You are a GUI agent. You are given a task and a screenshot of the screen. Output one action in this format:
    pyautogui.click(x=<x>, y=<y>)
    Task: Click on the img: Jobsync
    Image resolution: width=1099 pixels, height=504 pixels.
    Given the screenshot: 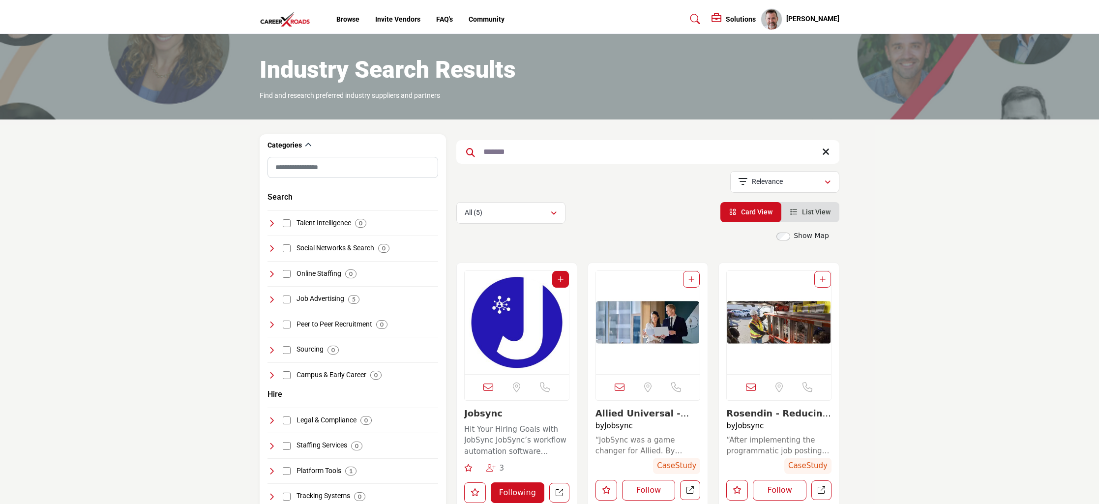 What is the action you would take?
    pyautogui.click(x=517, y=323)
    